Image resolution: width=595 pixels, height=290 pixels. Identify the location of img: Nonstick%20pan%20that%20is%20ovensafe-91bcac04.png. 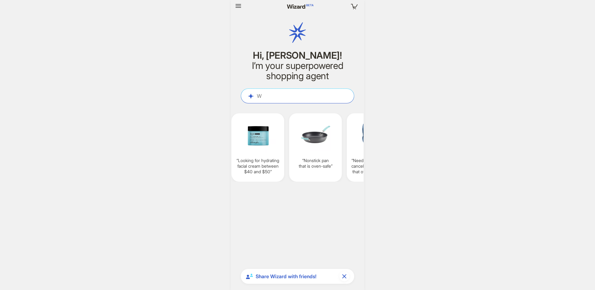
(316, 135).